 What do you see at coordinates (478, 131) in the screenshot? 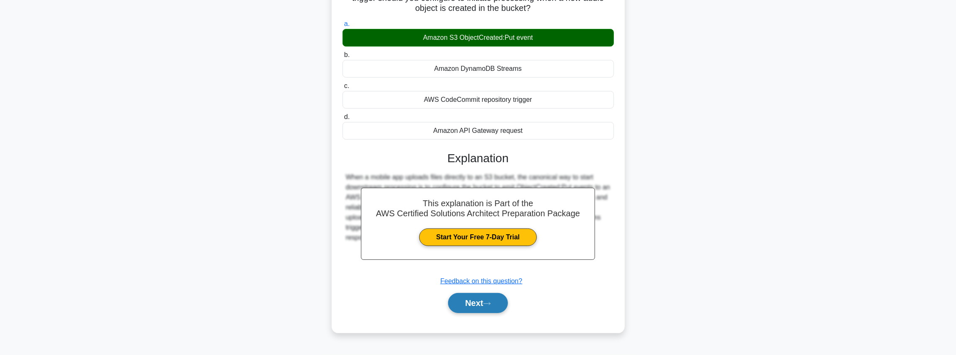
I see `div: Amazon API Gateway request` at bounding box center [478, 131].